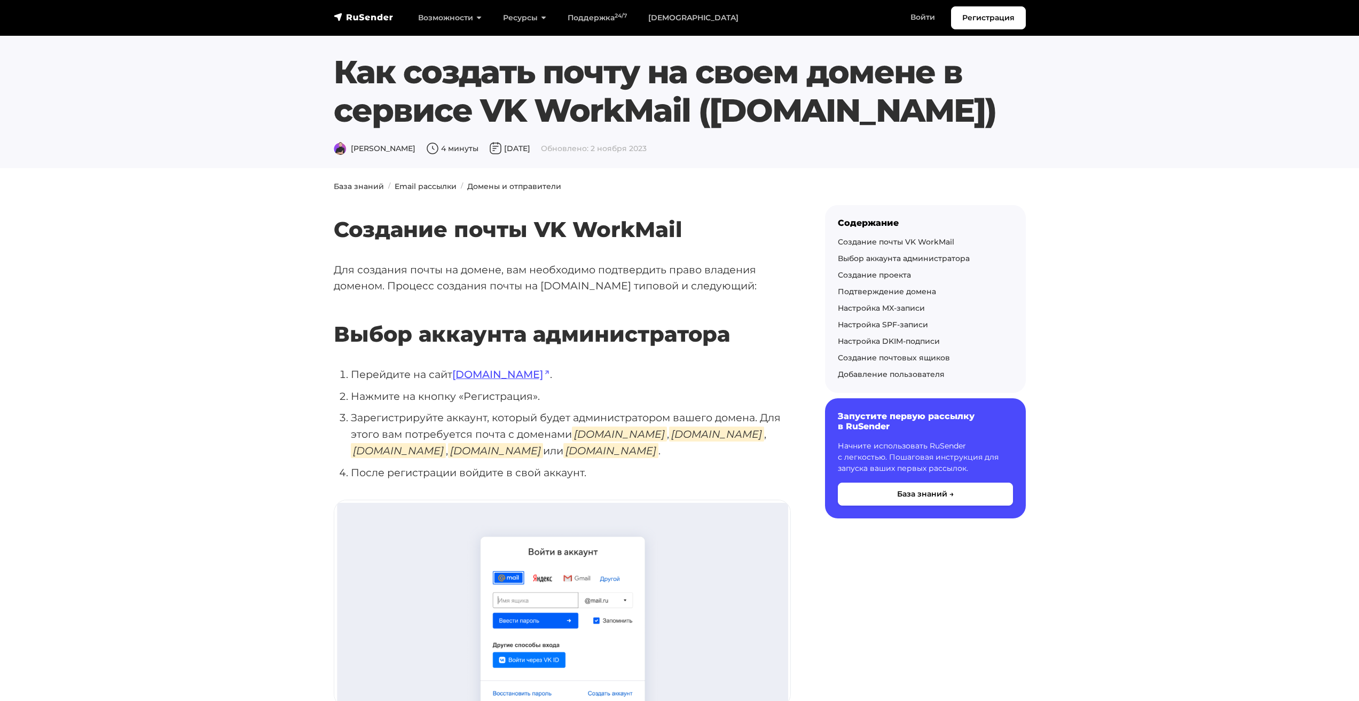 The height and width of the screenshot is (701, 1359). Describe the element at coordinates (571, 472) in the screenshot. I see `li: После регистрации войдите в свой аккаунт.` at that location.